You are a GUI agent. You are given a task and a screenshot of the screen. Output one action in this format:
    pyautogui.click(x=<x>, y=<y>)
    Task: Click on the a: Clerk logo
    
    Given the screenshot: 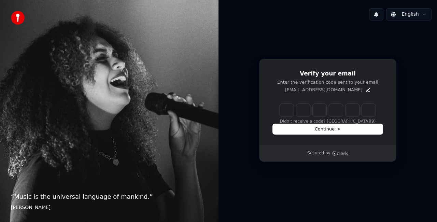 What is the action you would take?
    pyautogui.click(x=340, y=153)
    